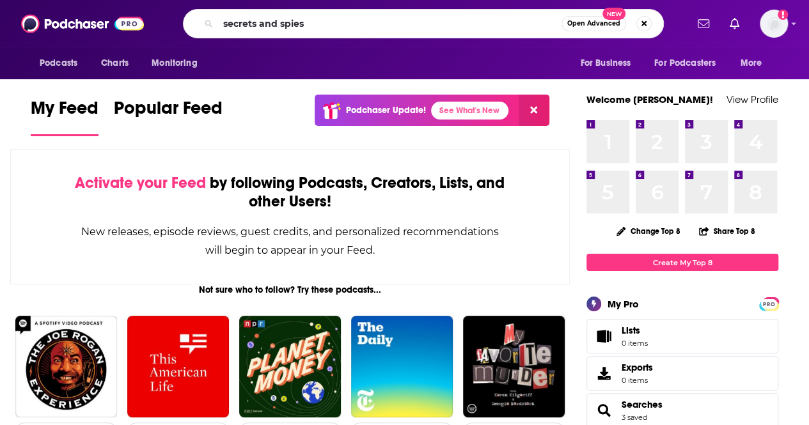 The image size is (809, 425). Describe the element at coordinates (752, 63) in the screenshot. I see `span: More` at that location.